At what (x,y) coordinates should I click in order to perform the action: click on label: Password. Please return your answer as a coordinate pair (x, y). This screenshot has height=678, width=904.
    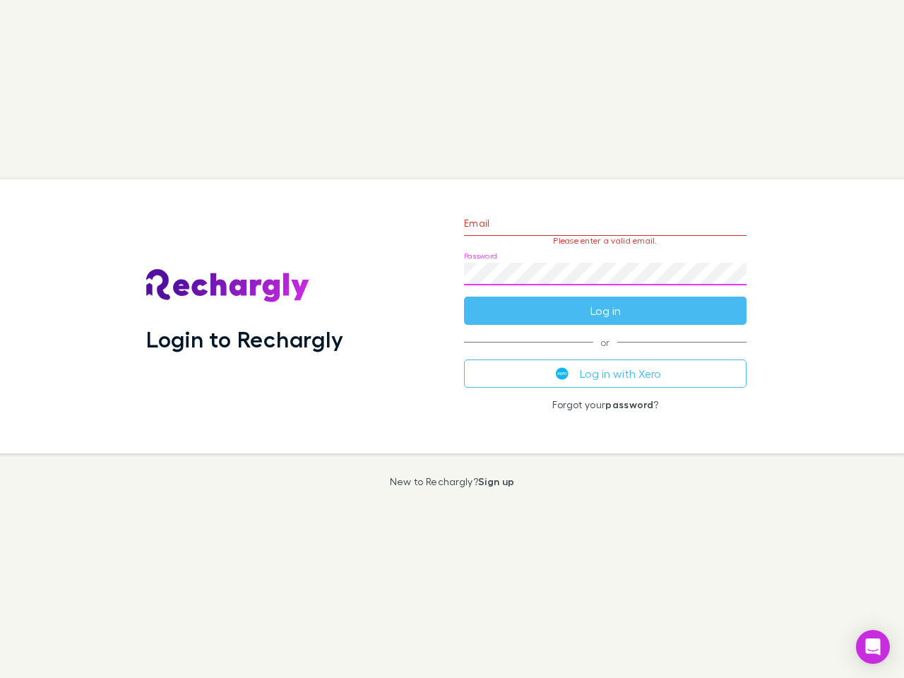
    Looking at the image, I should click on (480, 256).